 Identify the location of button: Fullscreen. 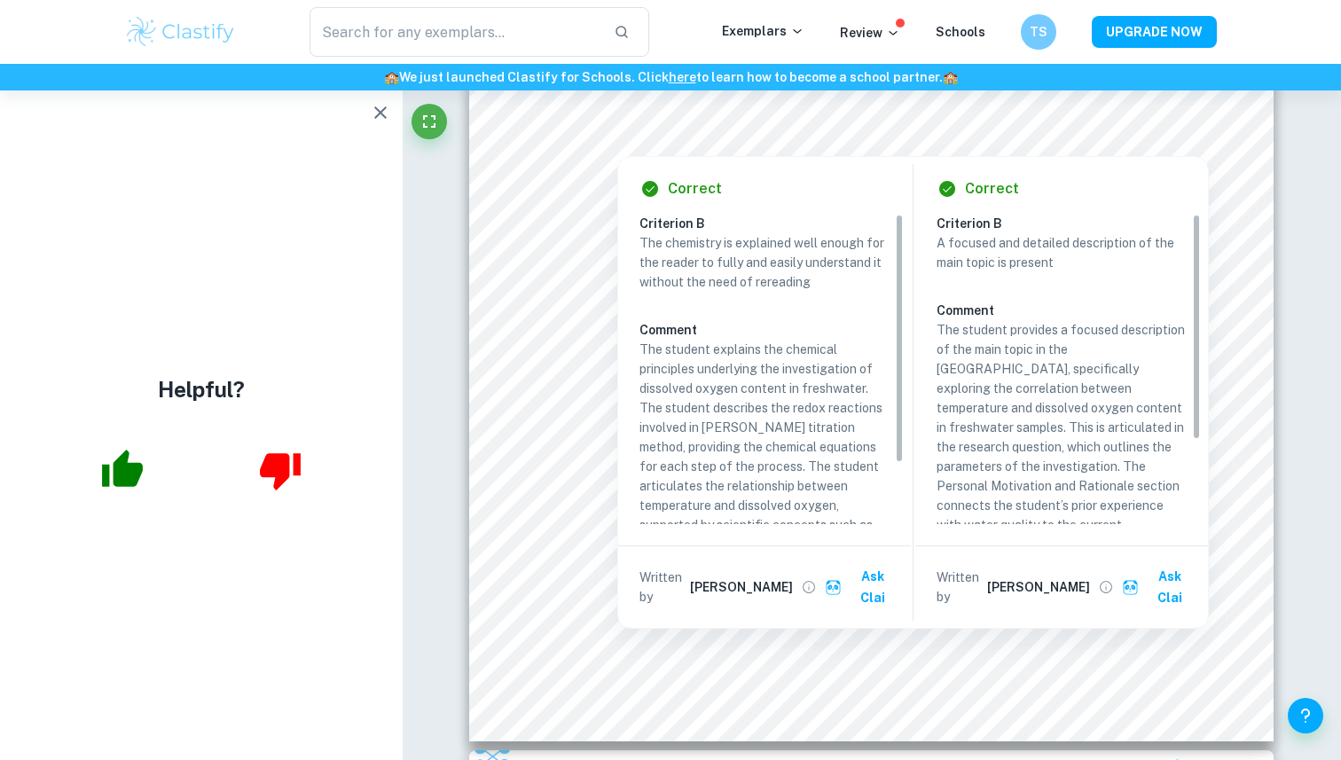
(429, 122).